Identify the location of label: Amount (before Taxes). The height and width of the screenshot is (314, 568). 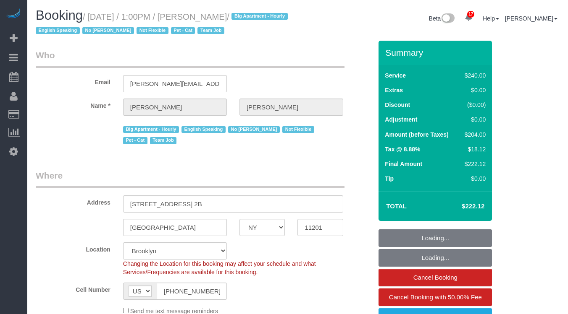
(416, 135).